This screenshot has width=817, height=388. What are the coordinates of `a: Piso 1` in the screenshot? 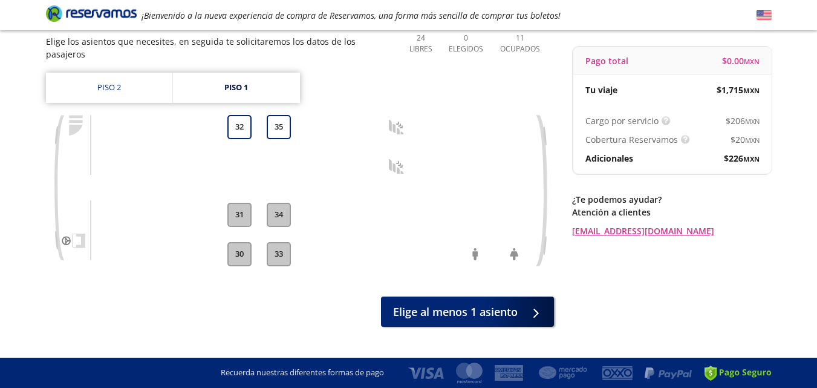 It's located at (236, 88).